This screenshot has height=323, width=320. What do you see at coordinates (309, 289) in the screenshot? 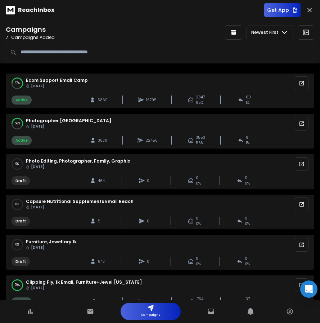
I see `div: Open Intercom Messenger` at bounding box center [309, 289].